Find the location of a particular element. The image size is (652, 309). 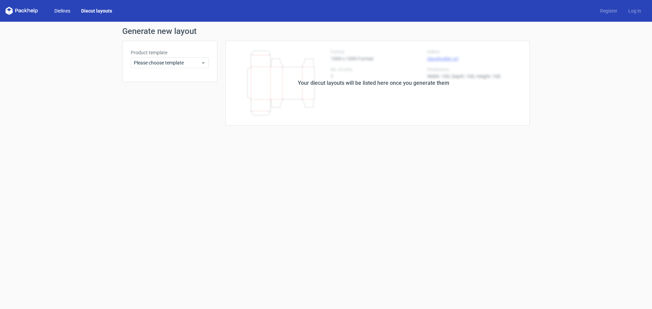

a: Log in is located at coordinates (635, 11).